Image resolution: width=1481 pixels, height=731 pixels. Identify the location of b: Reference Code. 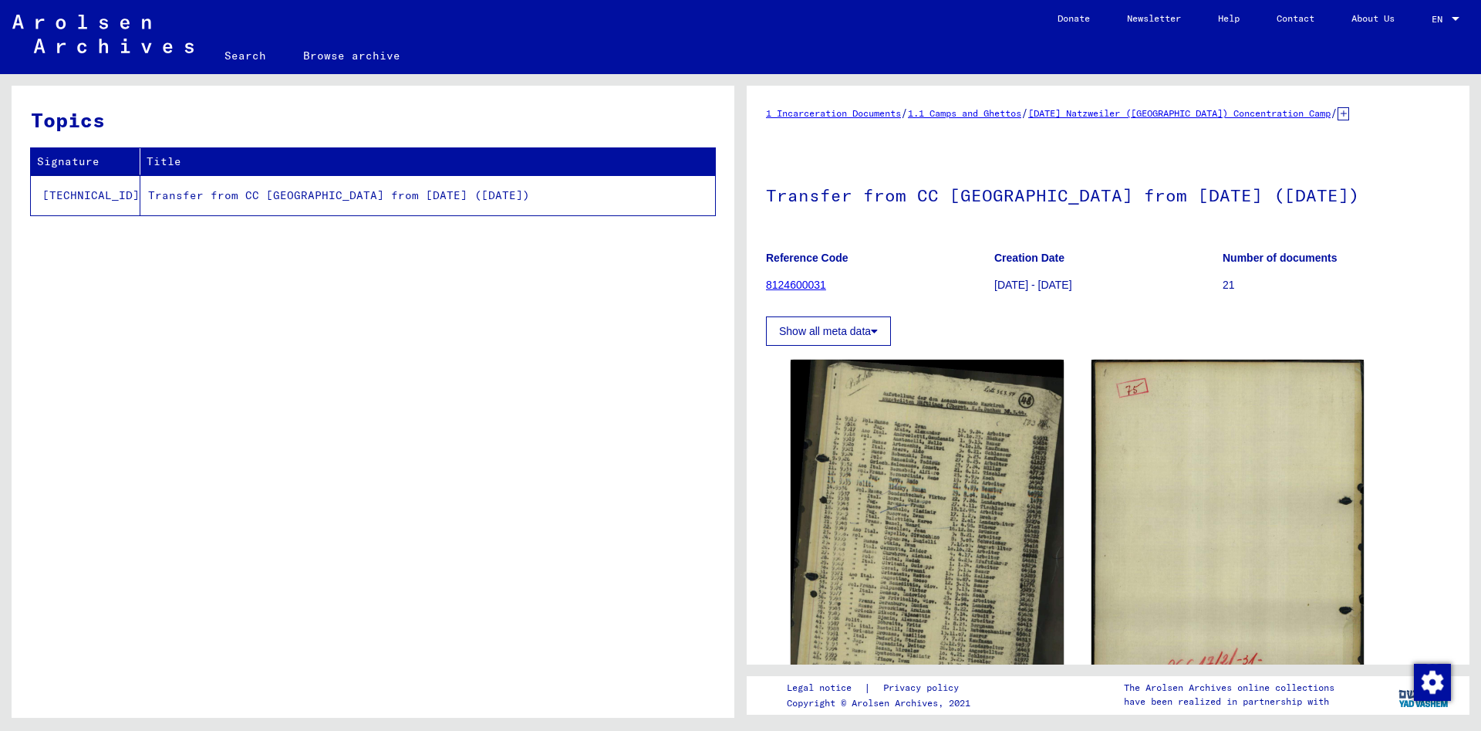
(807, 258).